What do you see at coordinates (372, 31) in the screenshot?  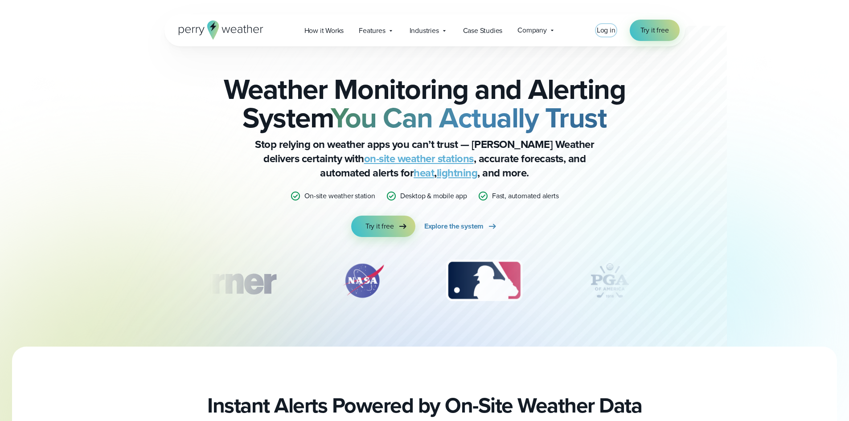 I see `span: Features` at bounding box center [372, 31].